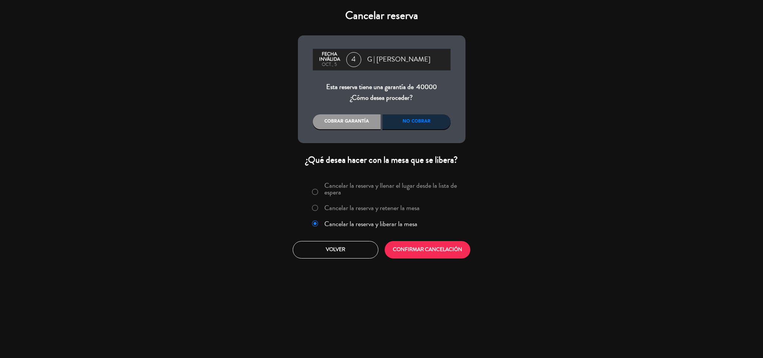 The image size is (763, 358). Describe the element at coordinates (347, 122) in the screenshot. I see `div: Cobrar garantía` at that location.